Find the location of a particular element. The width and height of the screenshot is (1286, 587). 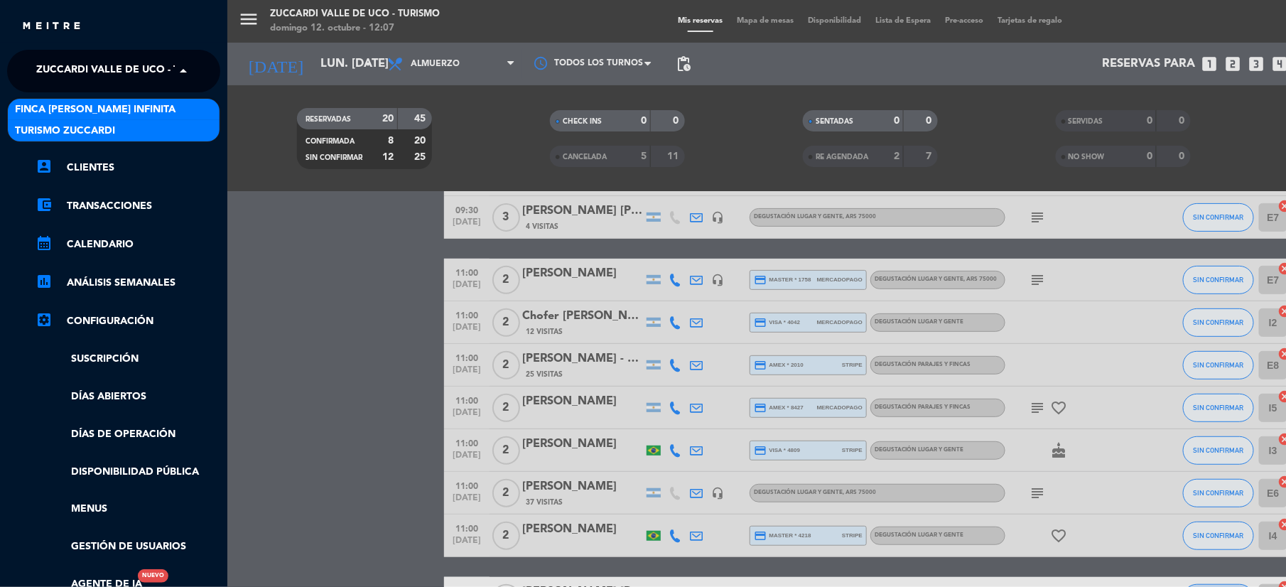

span: Turismo Zuccardi is located at coordinates (65, 131).